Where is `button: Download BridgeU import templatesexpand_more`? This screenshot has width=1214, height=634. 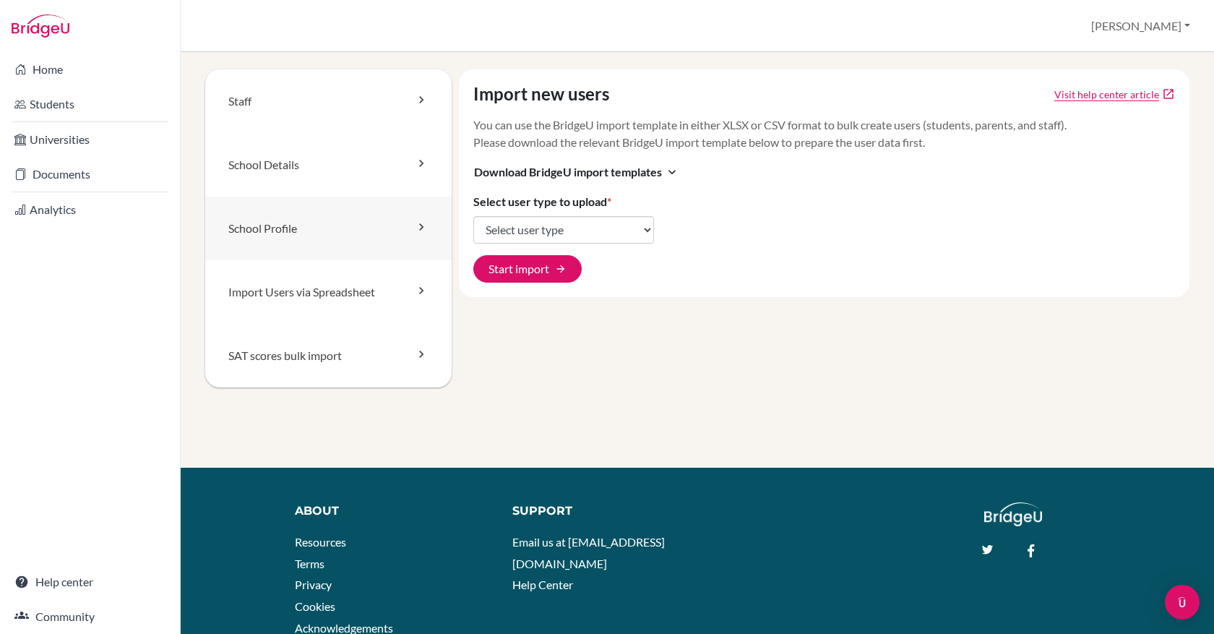
button: Download BridgeU import templatesexpand_more is located at coordinates (577, 172).